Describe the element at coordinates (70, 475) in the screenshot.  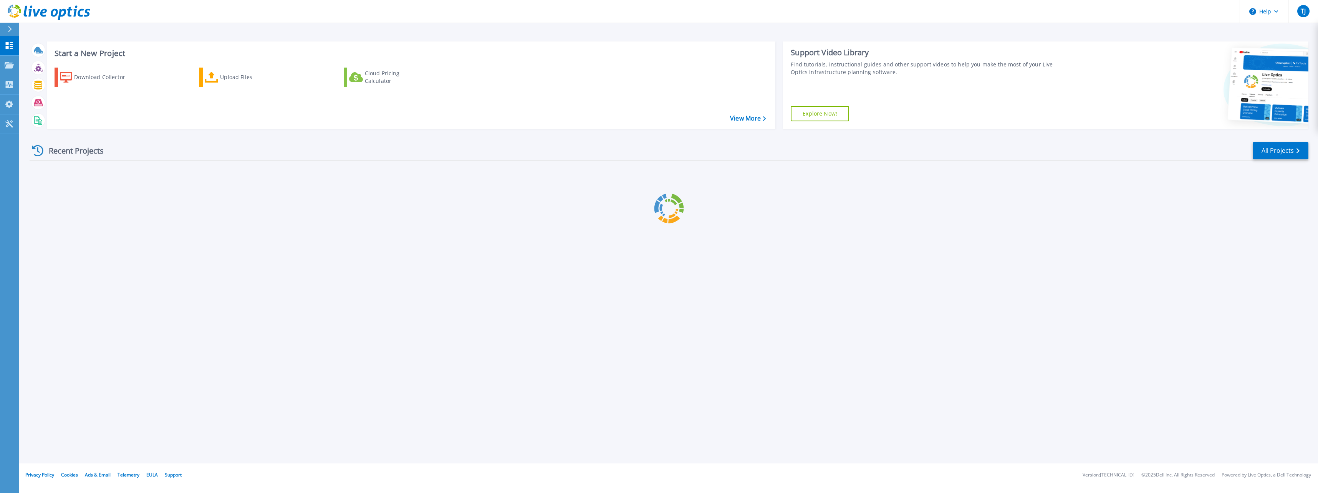
I see `a: Cookies` at that location.